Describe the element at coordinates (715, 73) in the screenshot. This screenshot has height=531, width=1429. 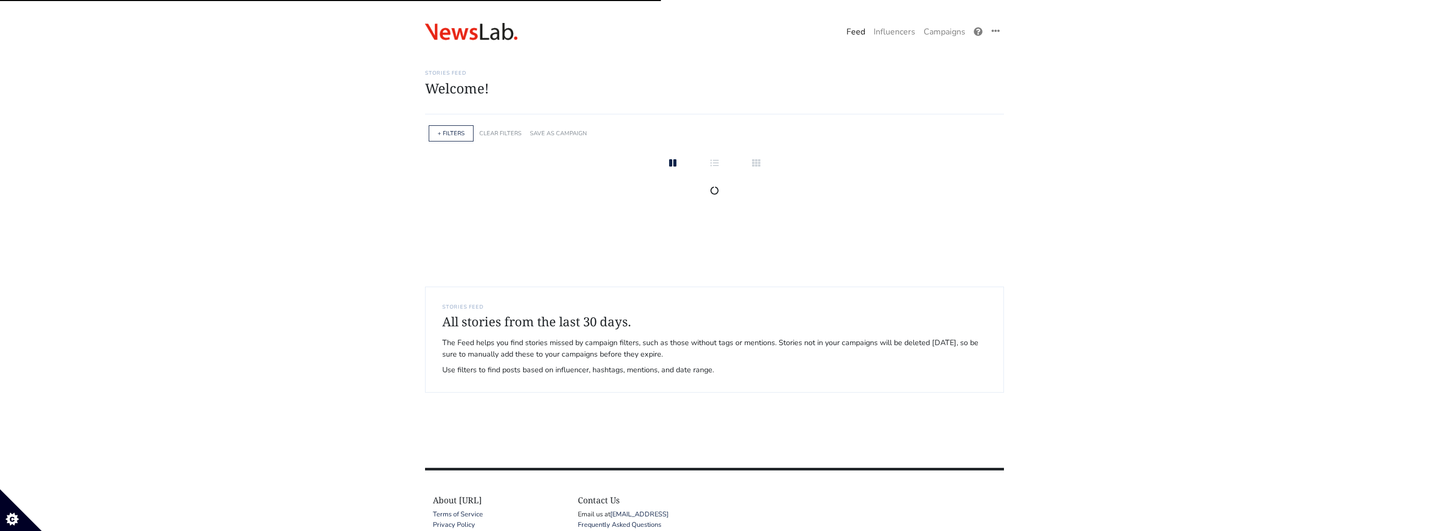
I see `h6: Stories Feed` at that location.